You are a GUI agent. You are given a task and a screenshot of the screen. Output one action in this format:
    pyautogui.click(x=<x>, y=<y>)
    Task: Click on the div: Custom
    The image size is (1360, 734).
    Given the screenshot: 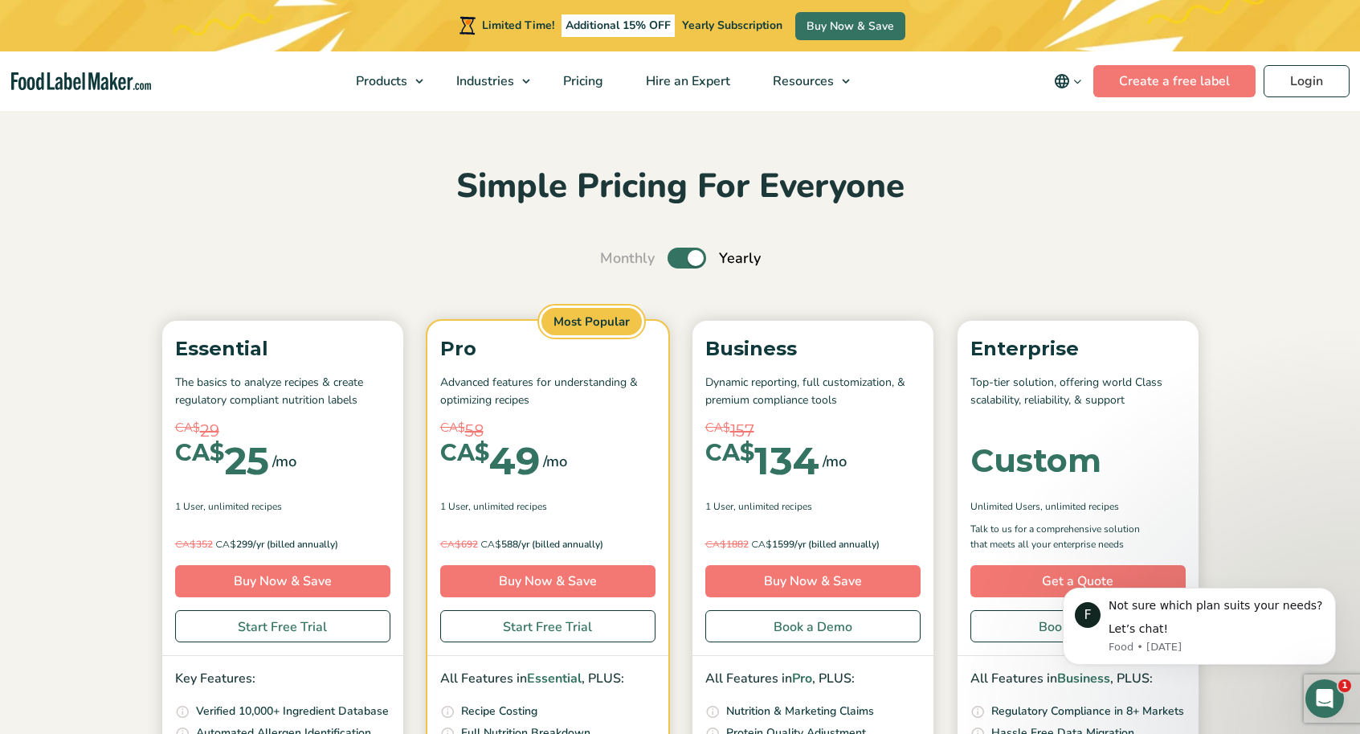 What is the action you would take?
    pyautogui.click(x=1036, y=460)
    